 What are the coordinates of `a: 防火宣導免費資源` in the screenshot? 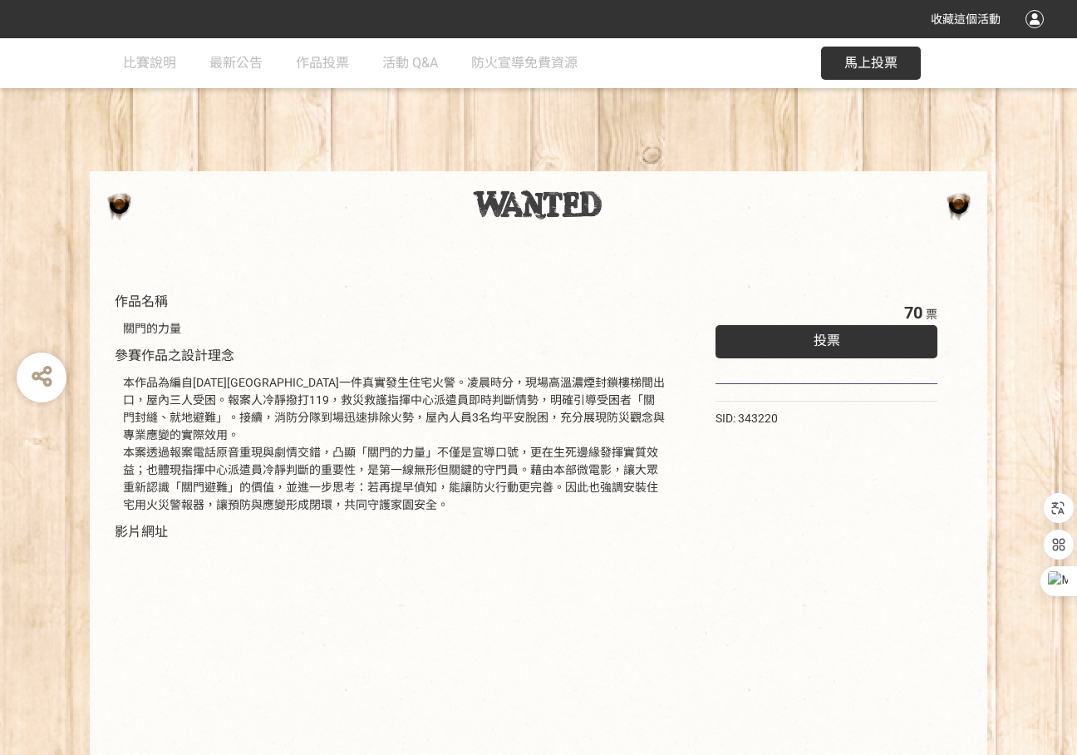 It's located at (525, 63).